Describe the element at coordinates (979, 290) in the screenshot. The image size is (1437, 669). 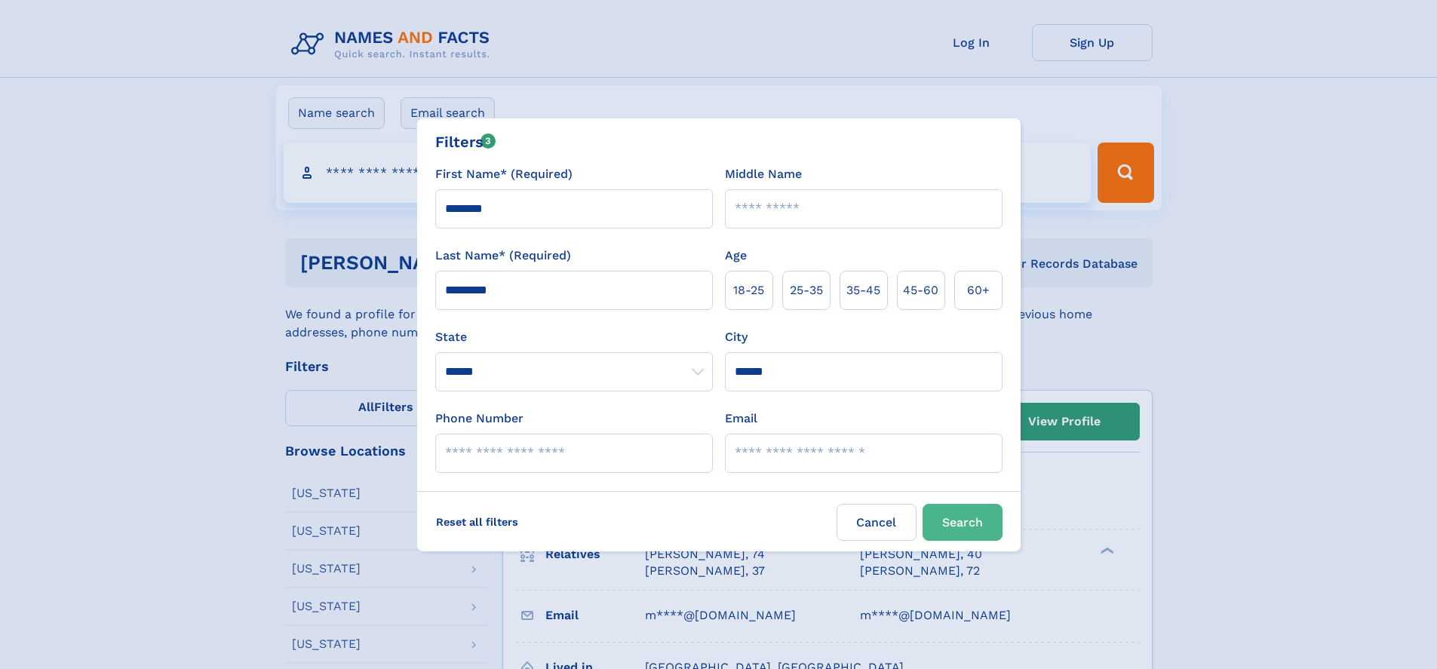
I see `span: 60+` at that location.